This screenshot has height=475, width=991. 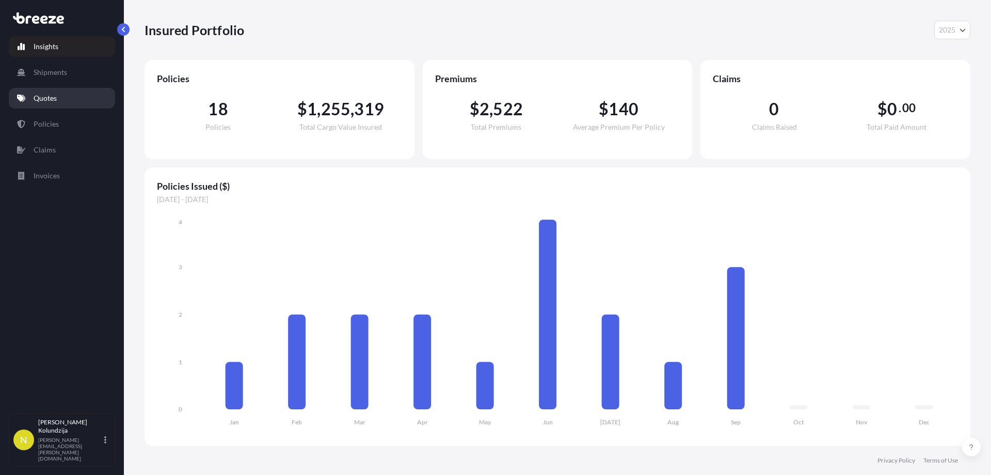 I want to click on tspan: Oct, so click(x=799, y=421).